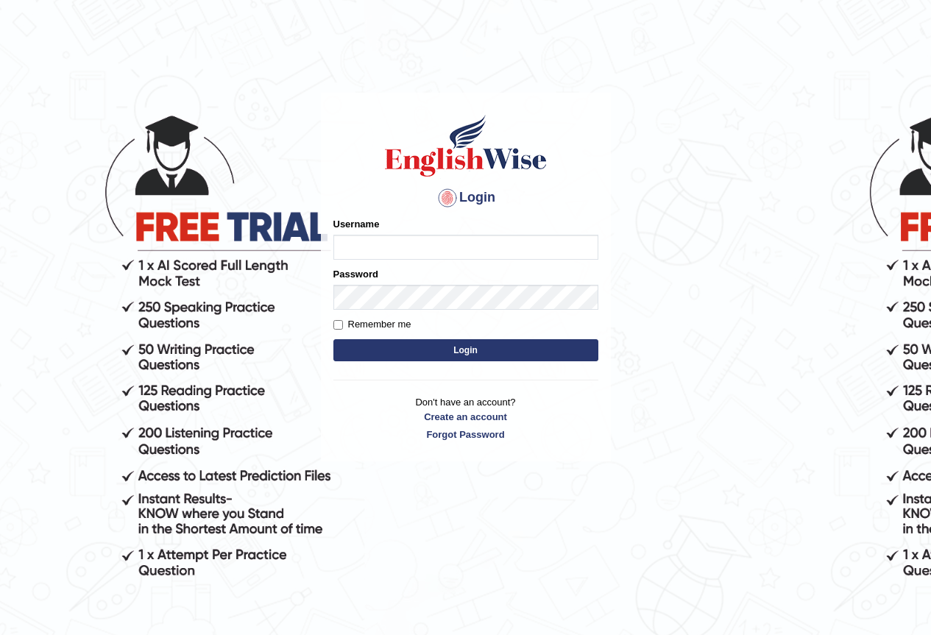  Describe the element at coordinates (466, 416) in the screenshot. I see `a: Create an account` at that location.